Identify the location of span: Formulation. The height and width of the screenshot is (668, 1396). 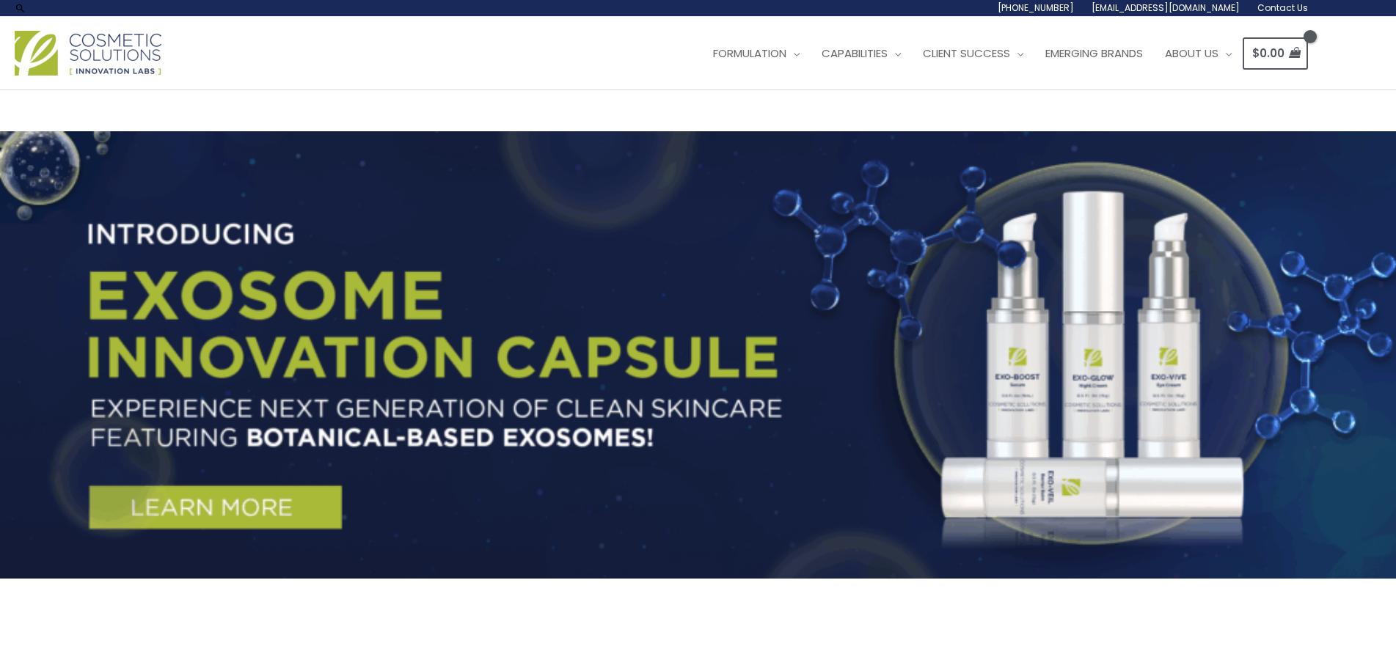
(750, 53).